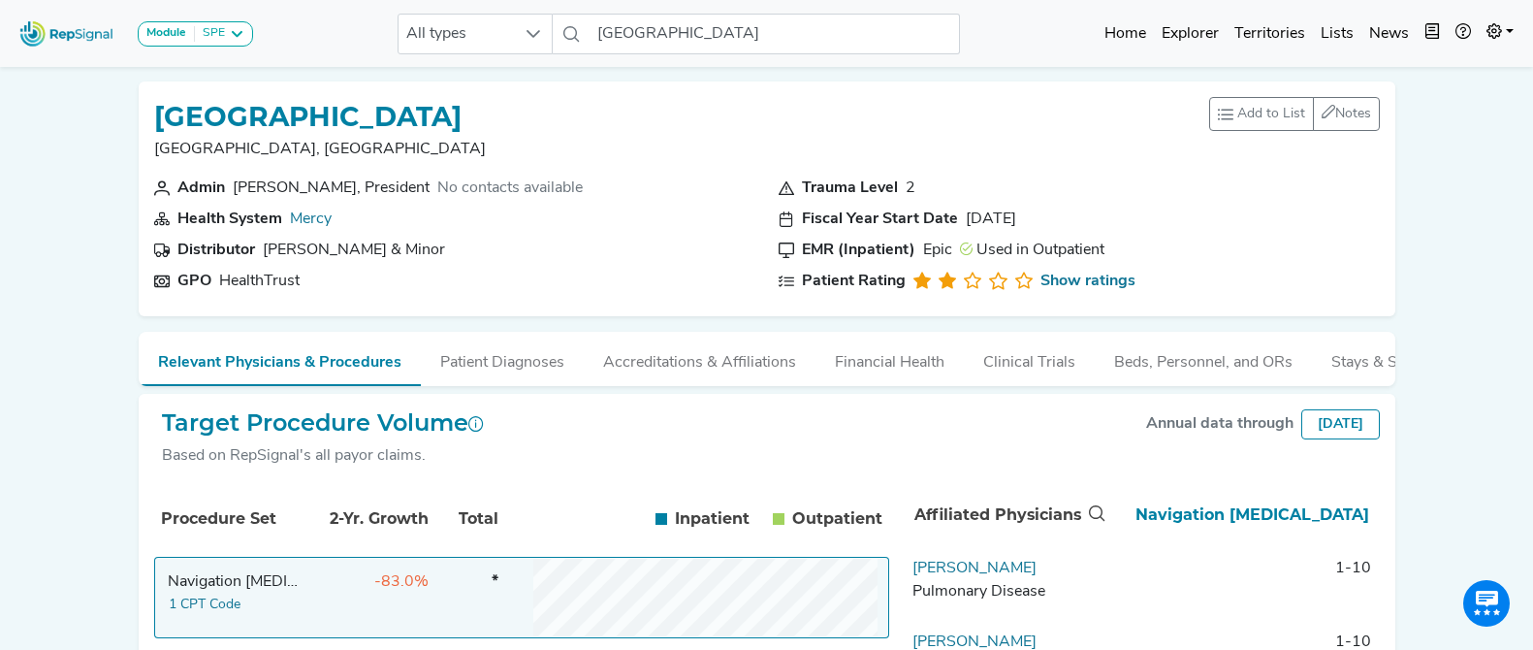 The width and height of the screenshot is (1533, 650). What do you see at coordinates (216, 250) in the screenshot?
I see `div: Distributor` at bounding box center [216, 250].